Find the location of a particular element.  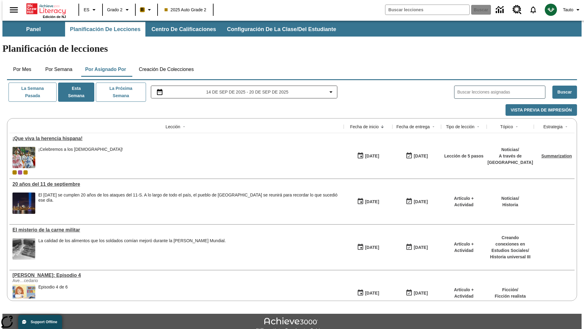

span: 14 de sep de 2025 - 20 de sep de 2025 is located at coordinates (247, 92).